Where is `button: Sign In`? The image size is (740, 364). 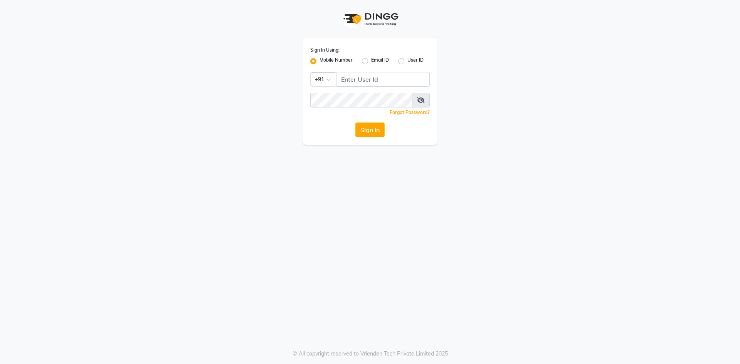 button: Sign In is located at coordinates (370, 130).